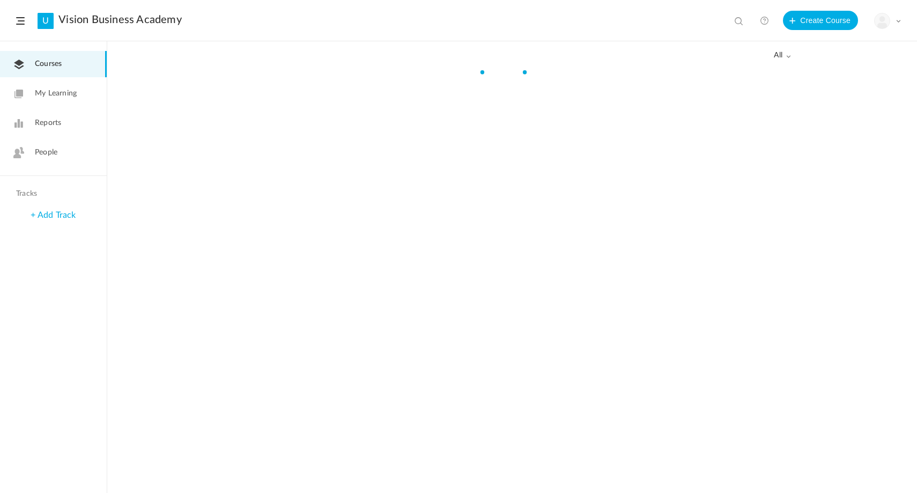 This screenshot has width=917, height=493. What do you see at coordinates (46, 21) in the screenshot?
I see `a: U` at bounding box center [46, 21].